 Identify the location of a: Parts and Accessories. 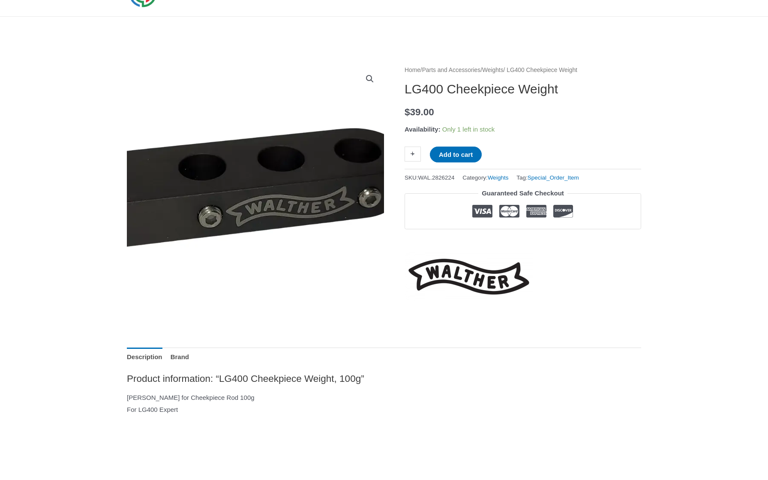
(451, 70).